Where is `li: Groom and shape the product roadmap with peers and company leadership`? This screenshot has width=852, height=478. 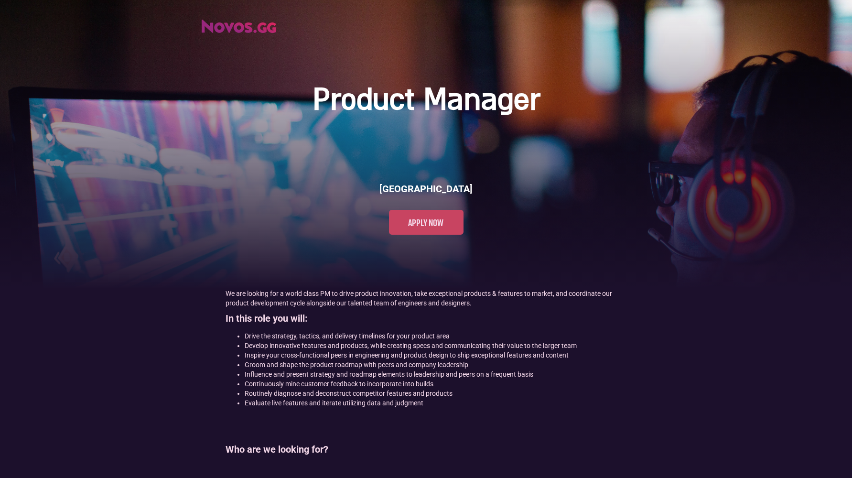 li: Groom and shape the product roadmap with peers and company leadership is located at coordinates (436, 365).